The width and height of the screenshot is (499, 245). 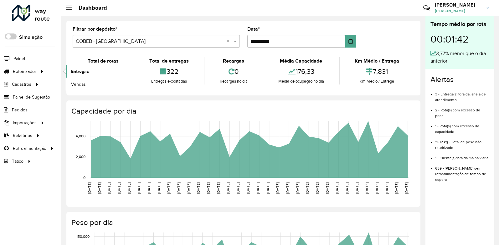 What do you see at coordinates (25, 123) in the screenshot?
I see `span: Importações` at bounding box center [25, 123].